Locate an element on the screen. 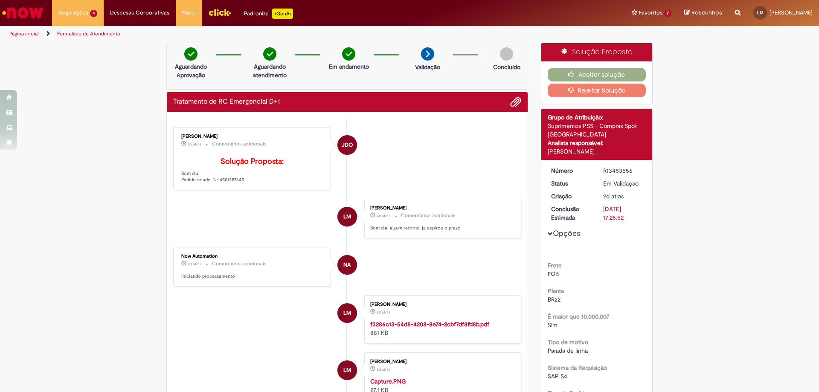 The image size is (819, 392). span: 4 is located at coordinates (93, 13).